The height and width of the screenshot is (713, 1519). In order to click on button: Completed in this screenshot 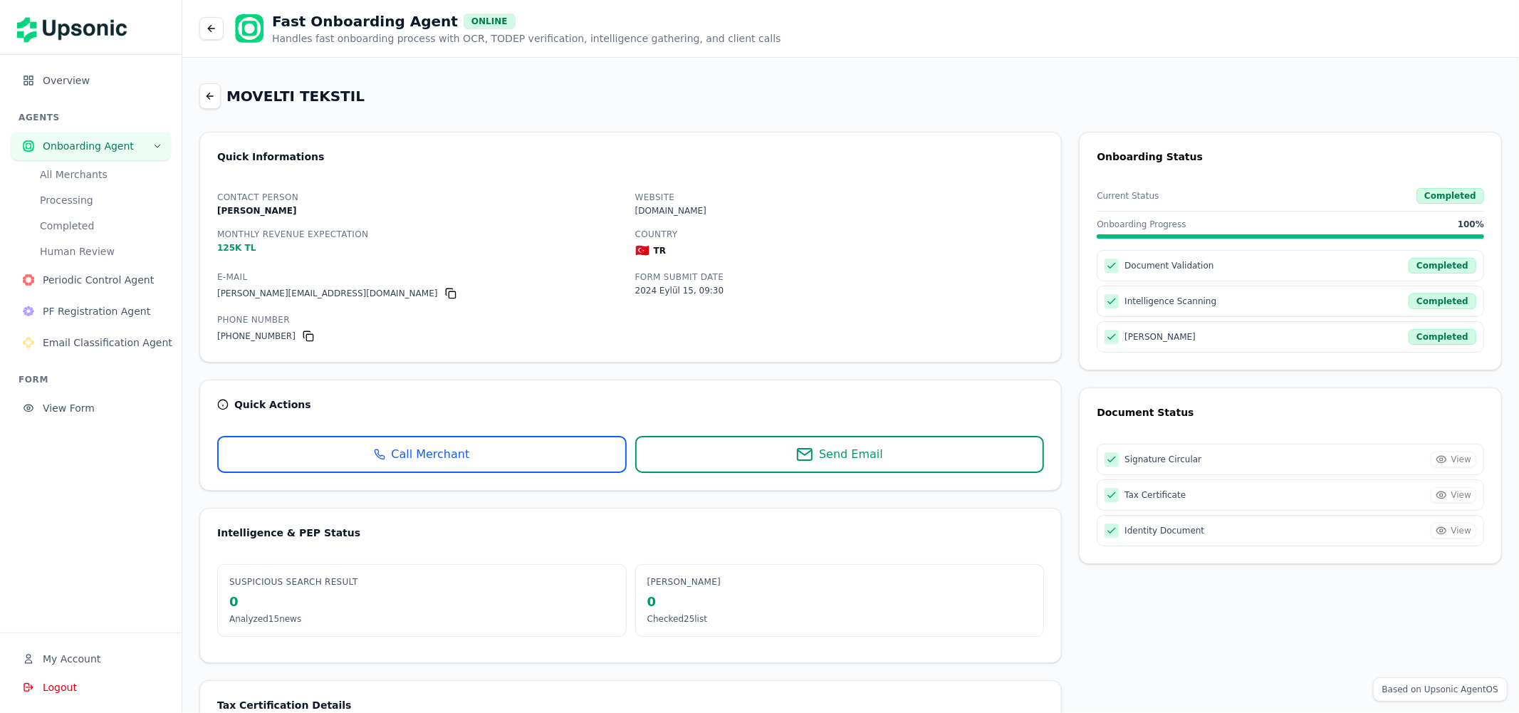, I will do `click(99, 226)`.